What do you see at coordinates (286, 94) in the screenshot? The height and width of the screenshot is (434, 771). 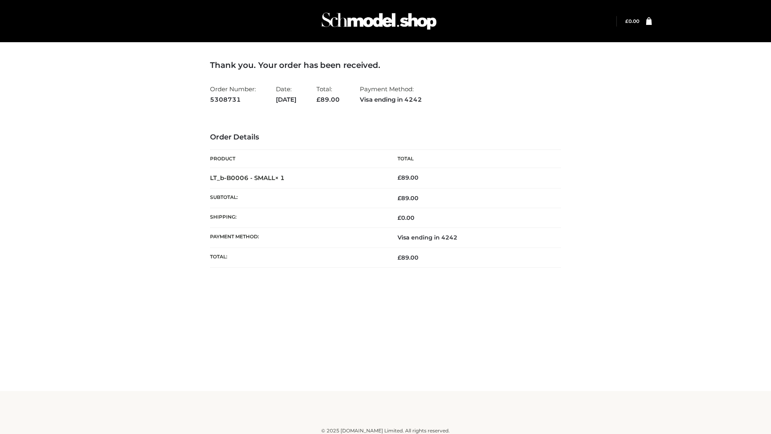 I see `li: Date:` at bounding box center [286, 94].